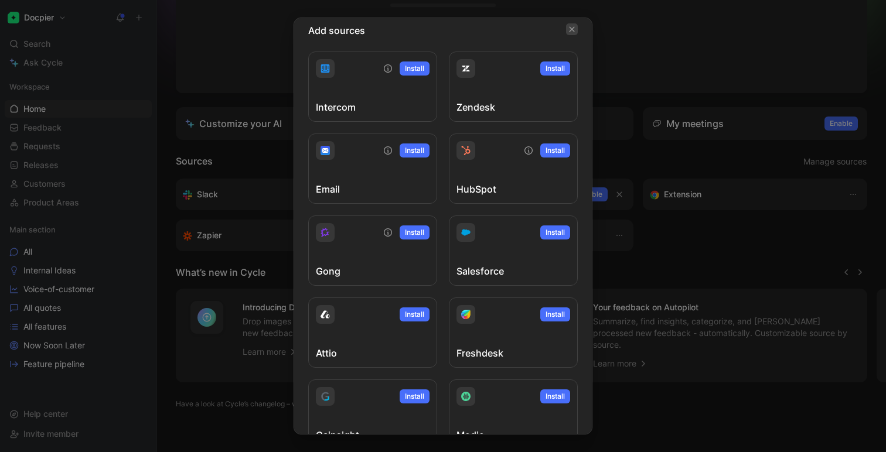 The width and height of the screenshot is (886, 452). Describe the element at coordinates (513, 435) in the screenshot. I see `h3: Modjo` at that location.